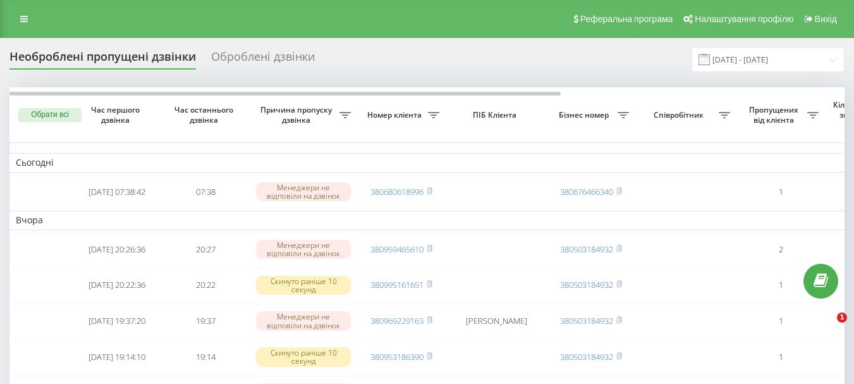 This screenshot has height=384, width=854. What do you see at coordinates (206, 192) in the screenshot?
I see `td: 07:38` at bounding box center [206, 192].